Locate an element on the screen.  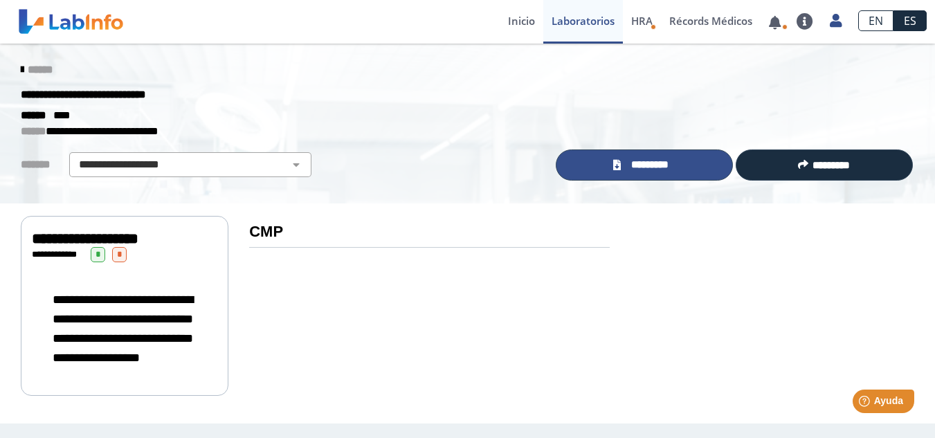
a: ES is located at coordinates (911, 21).